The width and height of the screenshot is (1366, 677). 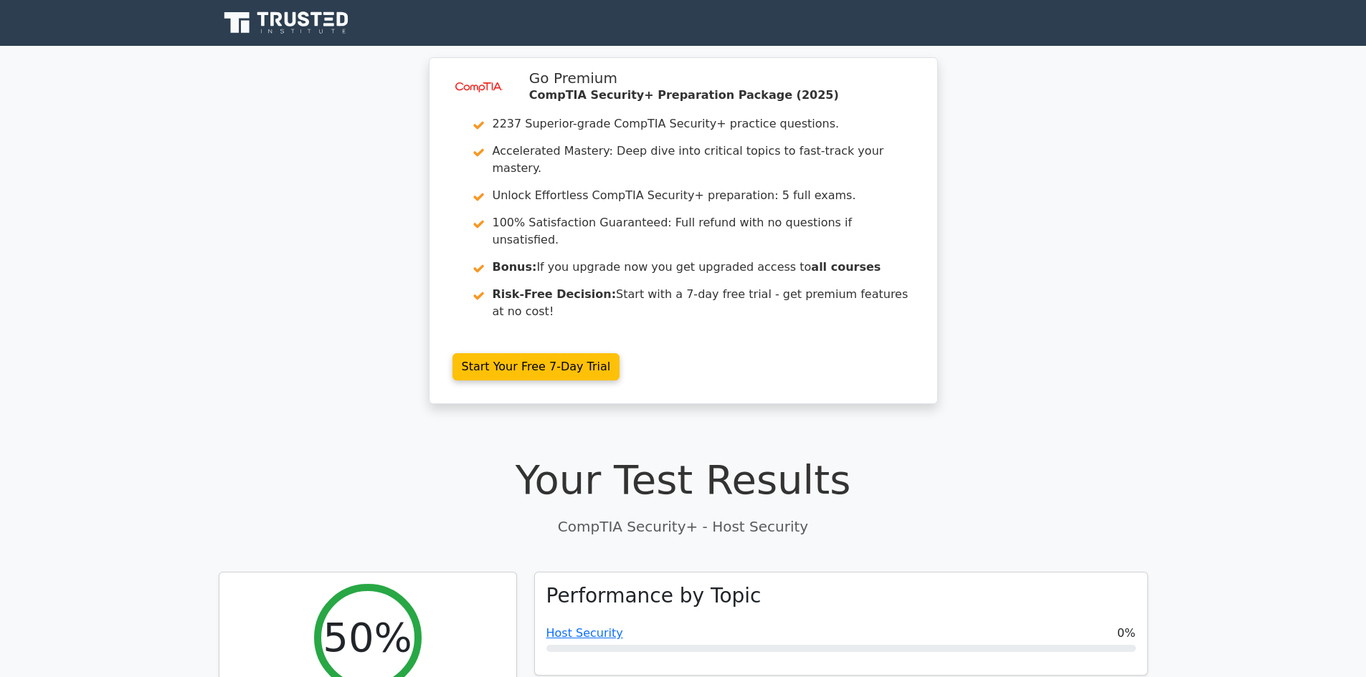 What do you see at coordinates (584, 633) in the screenshot?
I see `a: Host Security` at bounding box center [584, 633].